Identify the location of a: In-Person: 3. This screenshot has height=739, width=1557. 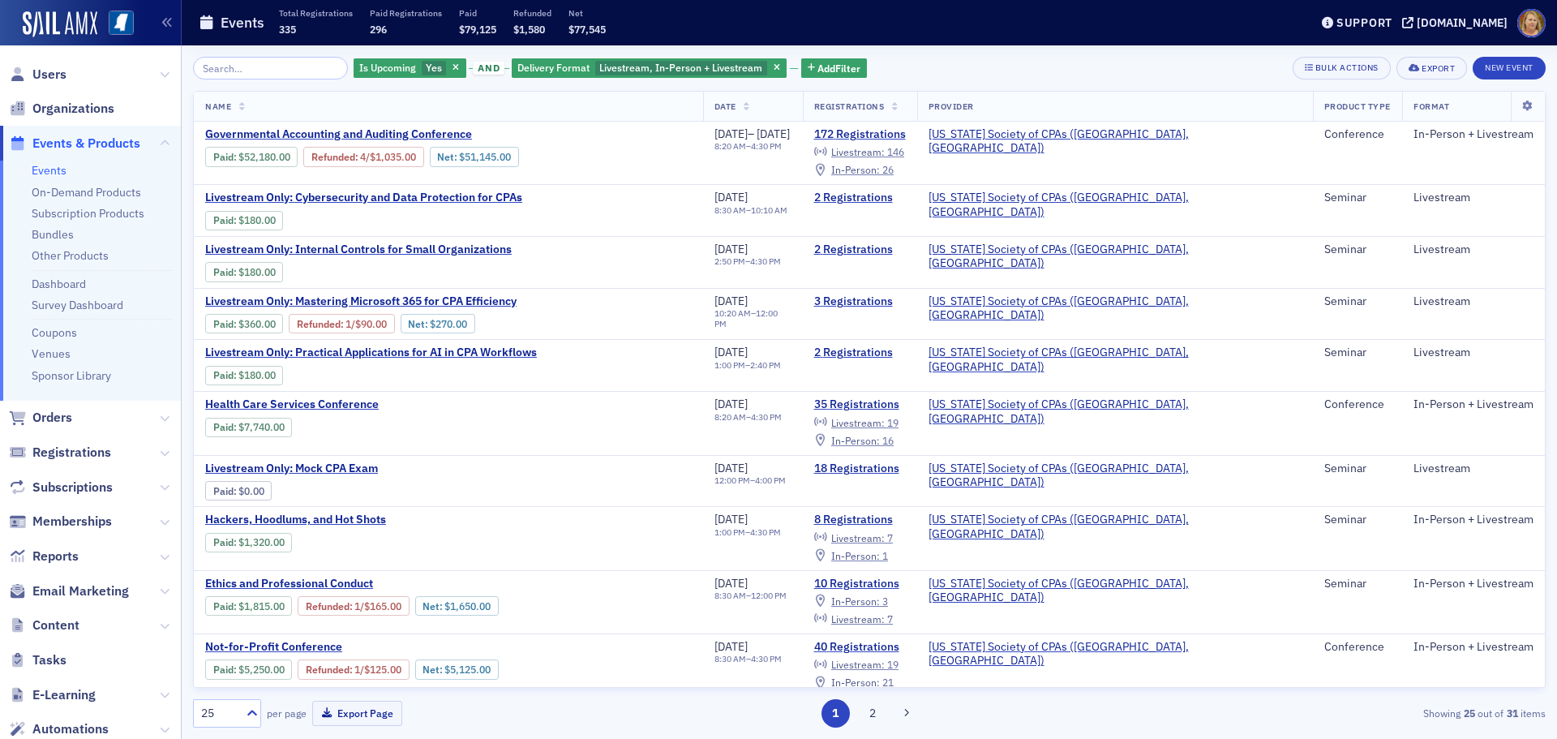
(851, 601).